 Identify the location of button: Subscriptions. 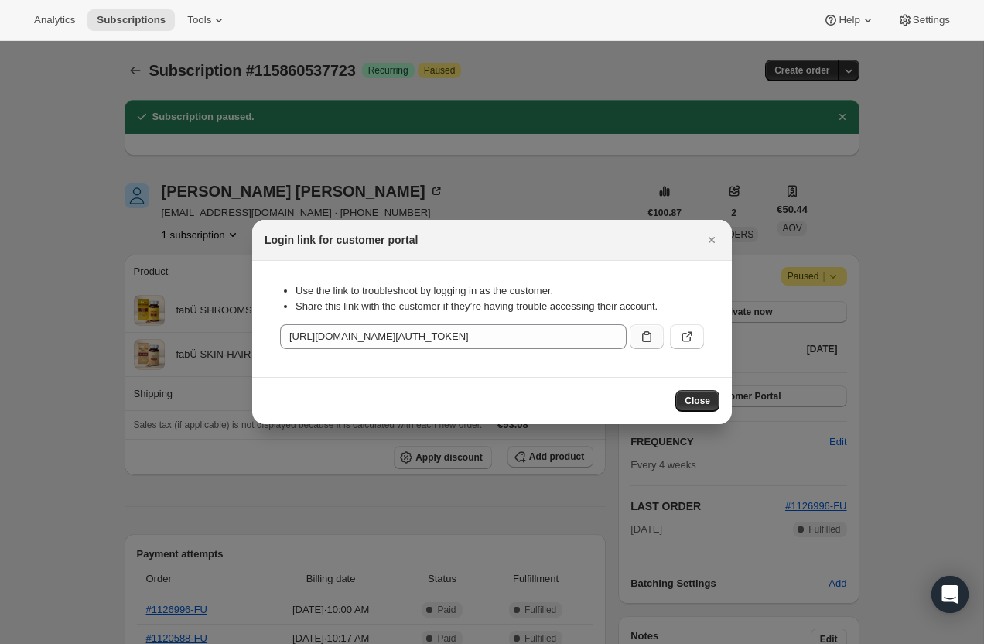
(131, 20).